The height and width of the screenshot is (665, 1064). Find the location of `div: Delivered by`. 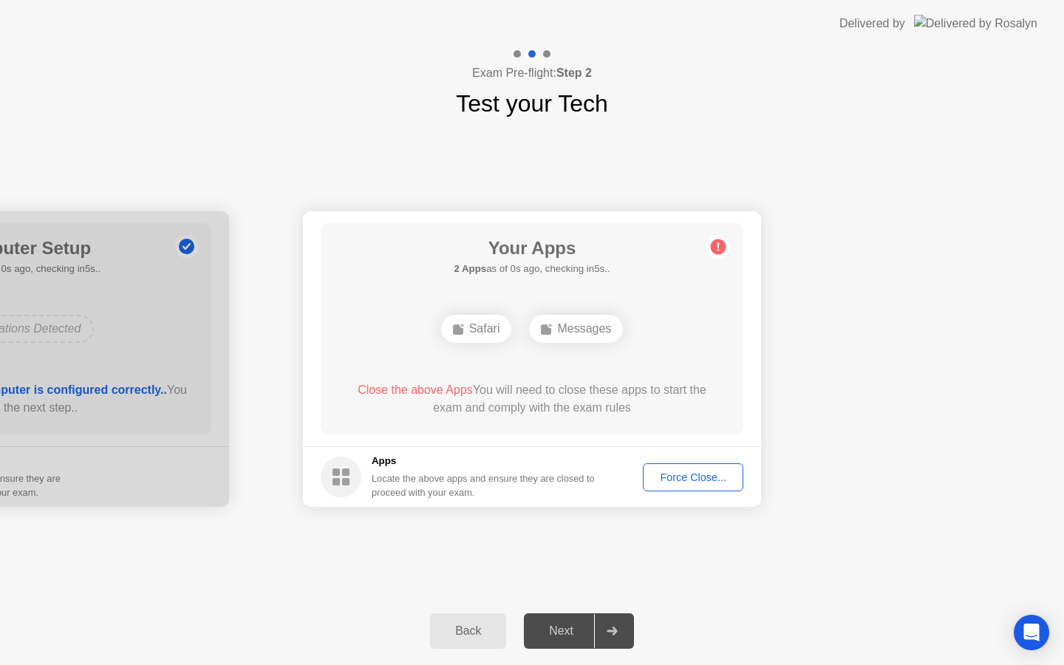

div: Delivered by is located at coordinates (872, 24).